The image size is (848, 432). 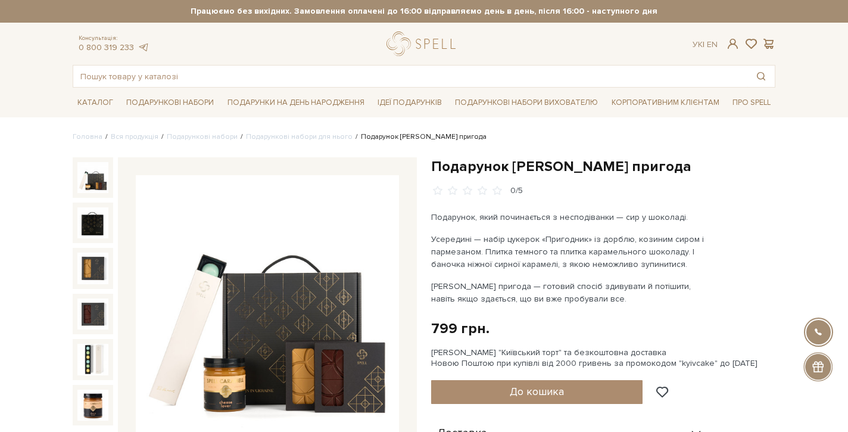 What do you see at coordinates (537, 392) in the screenshot?
I see `button: До кошика` at bounding box center [537, 392].